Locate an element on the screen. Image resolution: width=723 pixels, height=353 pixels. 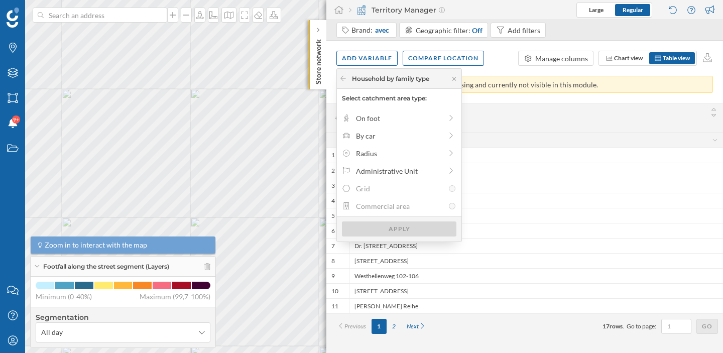
div: Brand: is located at coordinates (371, 30).